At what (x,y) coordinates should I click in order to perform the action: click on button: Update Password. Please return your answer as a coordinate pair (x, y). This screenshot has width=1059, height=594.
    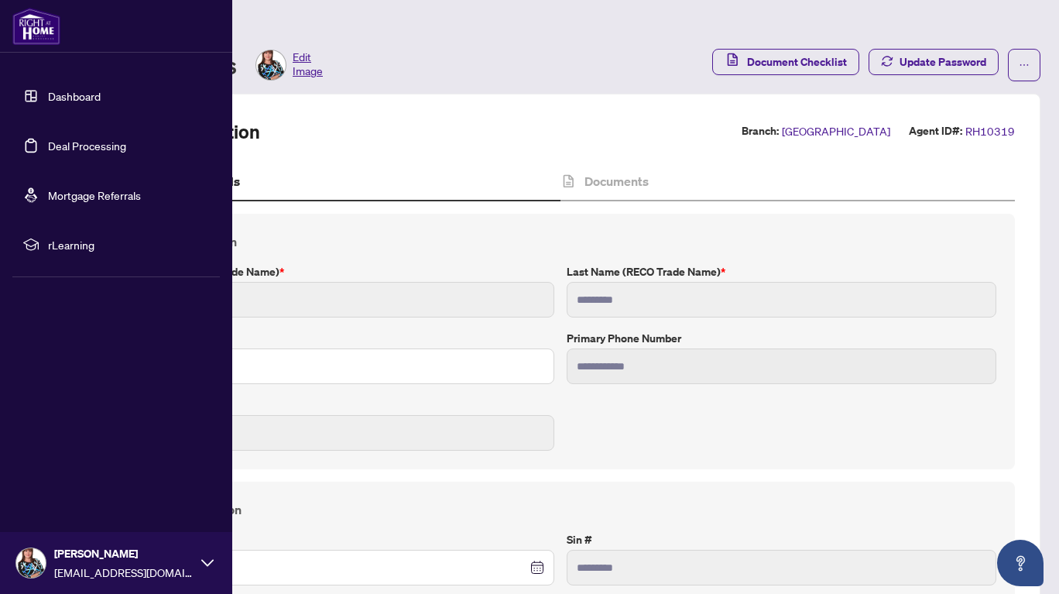
    Looking at the image, I should click on (933, 62).